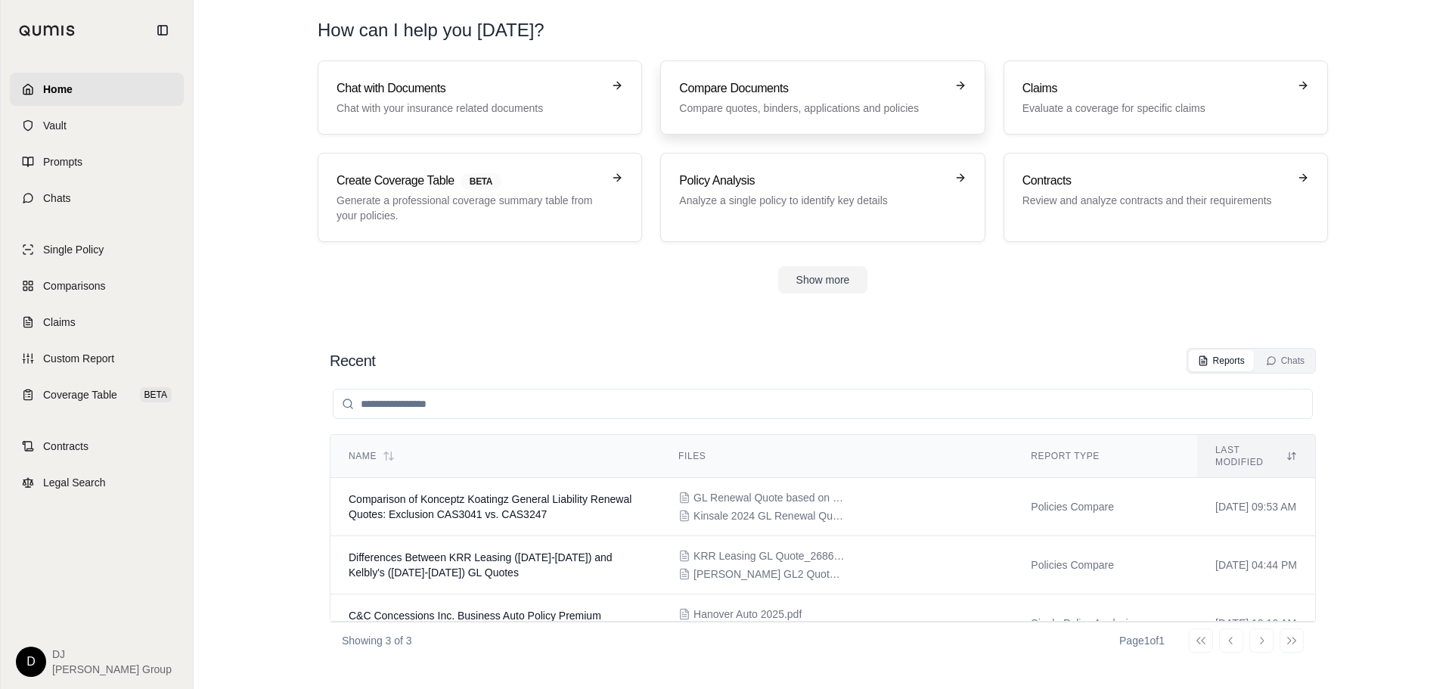 Image resolution: width=1452 pixels, height=689 pixels. Describe the element at coordinates (1155, 88) in the screenshot. I see `h3: Claims` at that location.